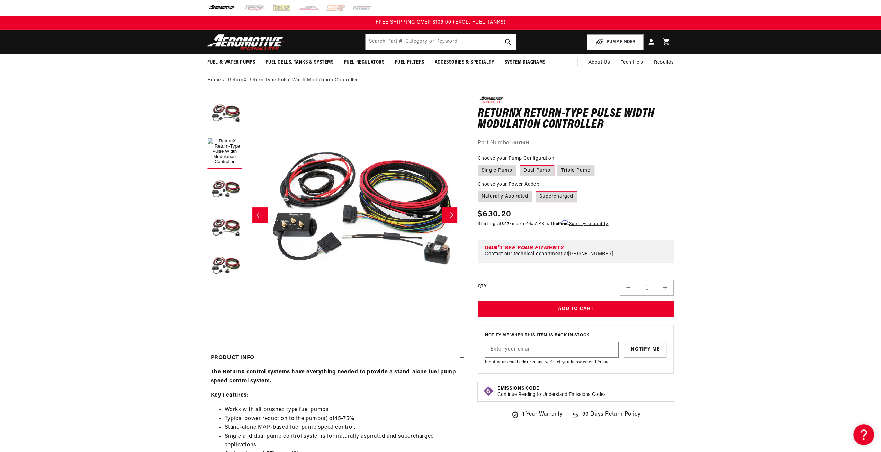 The height and width of the screenshot is (452, 881). I want to click on span: Notify me when this item is back in stock, so click(576, 335).